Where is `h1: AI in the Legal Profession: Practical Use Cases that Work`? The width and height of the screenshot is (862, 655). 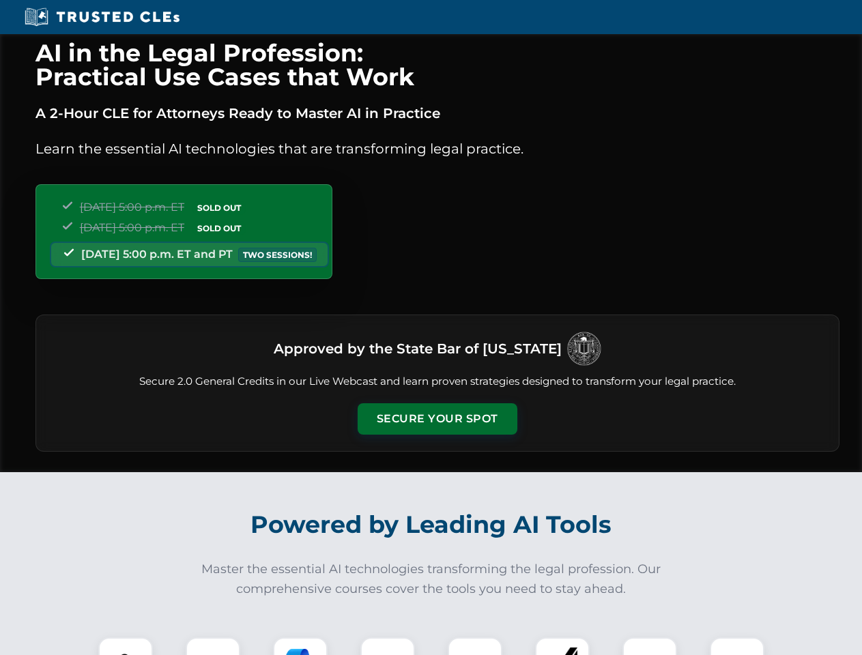
h1: AI in the Legal Profession: Practical Use Cases that Work is located at coordinates (437, 65).